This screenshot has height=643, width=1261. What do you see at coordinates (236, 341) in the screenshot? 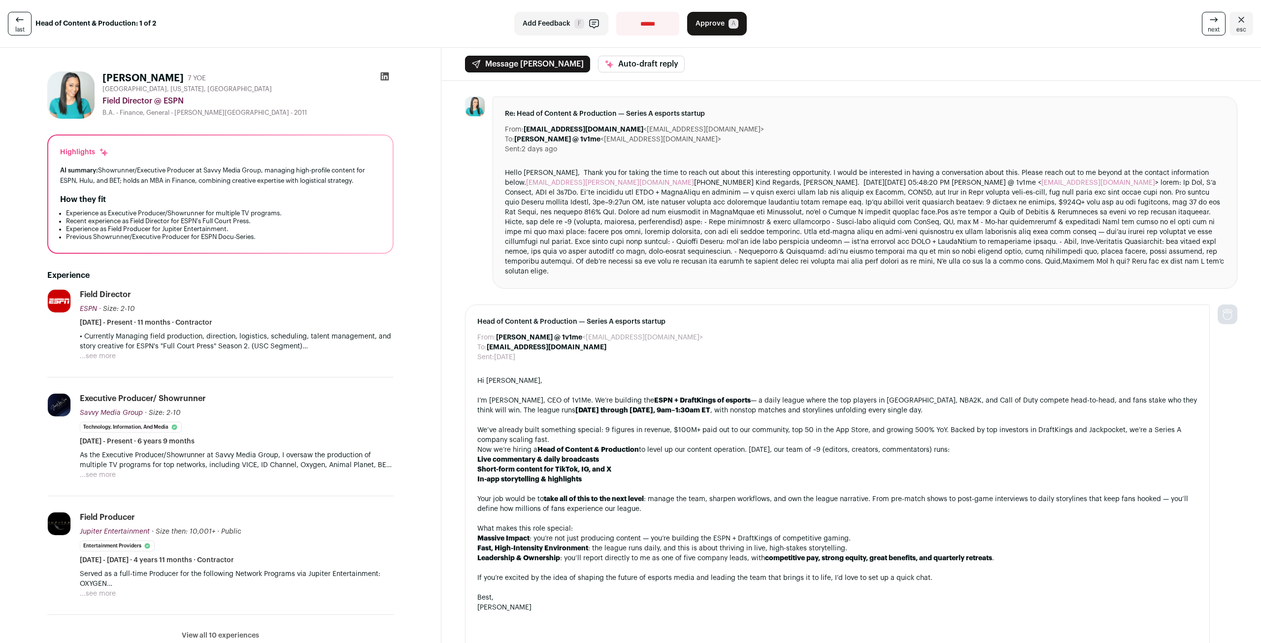
I see `p: • Currently Managing field production, direction, logistics, scheduling, talent management, and s...` at bounding box center [236, 341].